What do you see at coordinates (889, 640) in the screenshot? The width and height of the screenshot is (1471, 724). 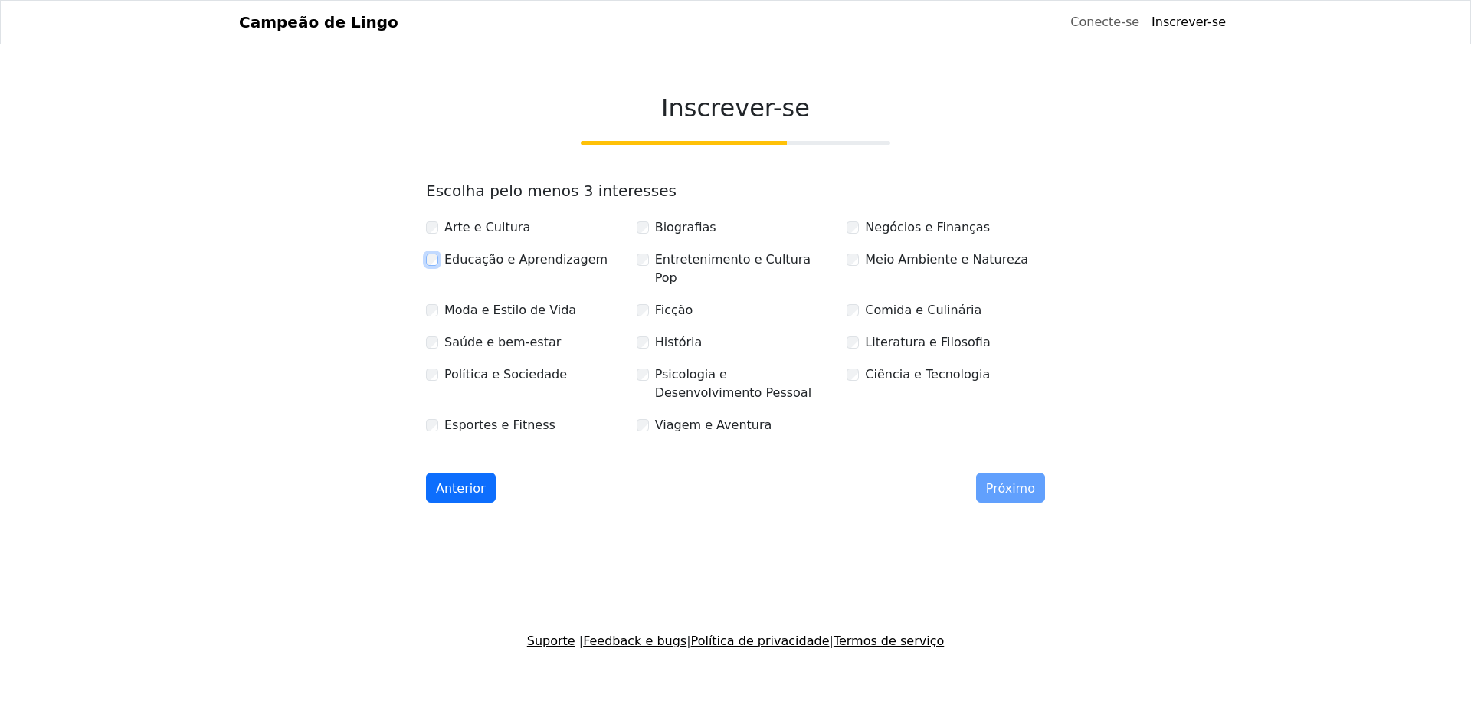 I see `a: Termos de serviço` at bounding box center [889, 640].